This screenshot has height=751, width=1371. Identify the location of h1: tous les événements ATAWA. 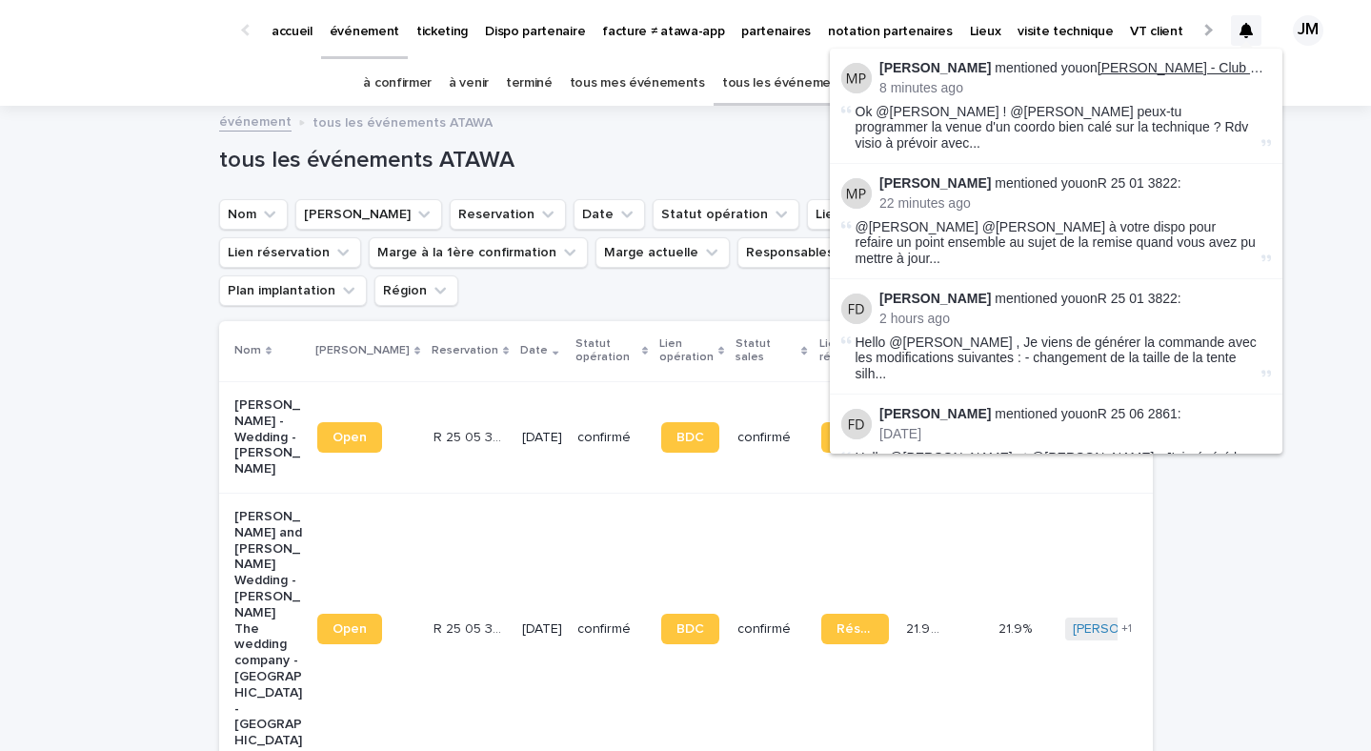
(536, 160).